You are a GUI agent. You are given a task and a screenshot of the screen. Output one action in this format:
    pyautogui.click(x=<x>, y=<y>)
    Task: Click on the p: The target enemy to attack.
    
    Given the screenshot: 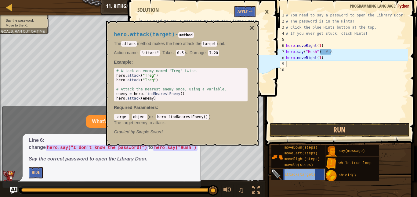 What is the action you would take?
    pyautogui.click(x=181, y=123)
    